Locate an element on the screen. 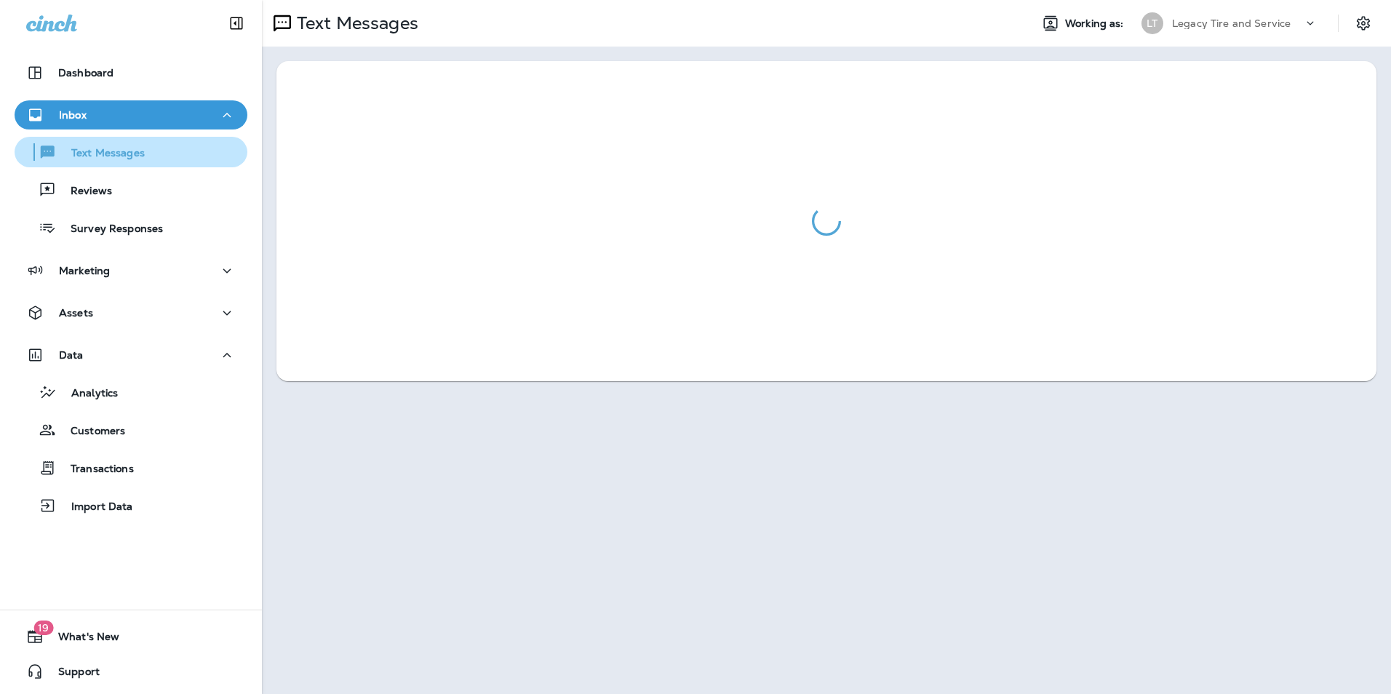  button: Collapse Sidebar is located at coordinates (236, 23).